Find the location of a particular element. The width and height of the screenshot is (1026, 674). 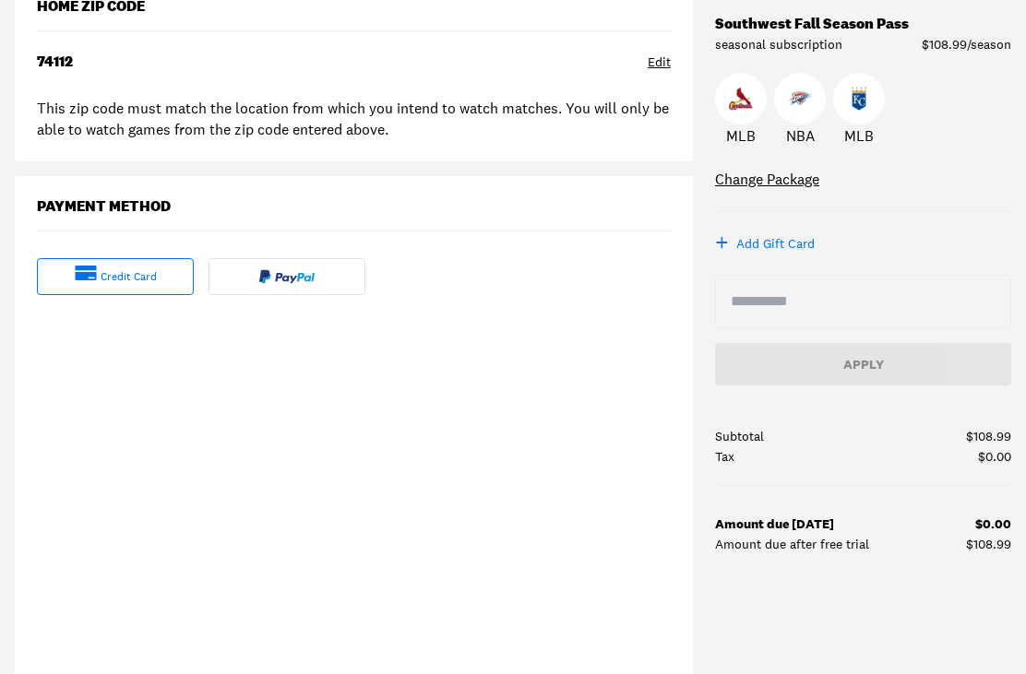

div: Tax is located at coordinates (724, 456).